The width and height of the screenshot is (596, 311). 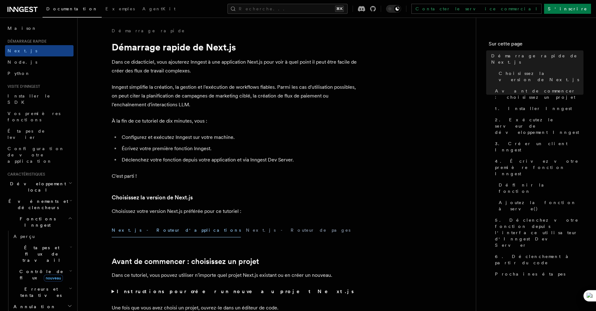 What do you see at coordinates (72, 10) in the screenshot?
I see `a: Documentation` at bounding box center [72, 10].